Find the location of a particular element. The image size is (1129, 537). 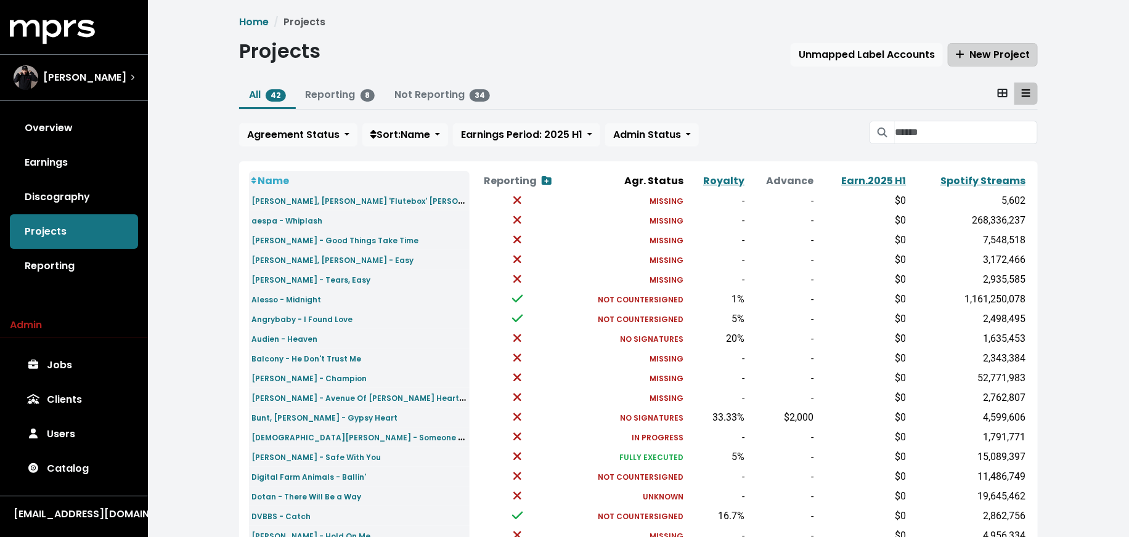

a: Clients is located at coordinates (74, 400).